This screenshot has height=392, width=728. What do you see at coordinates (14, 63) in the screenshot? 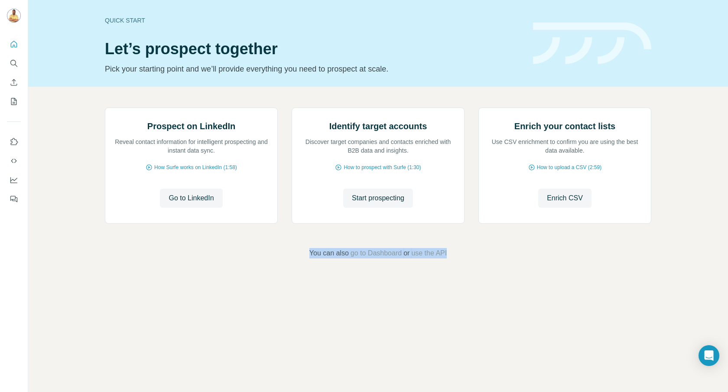
I see `button: Search` at bounding box center [14, 63].